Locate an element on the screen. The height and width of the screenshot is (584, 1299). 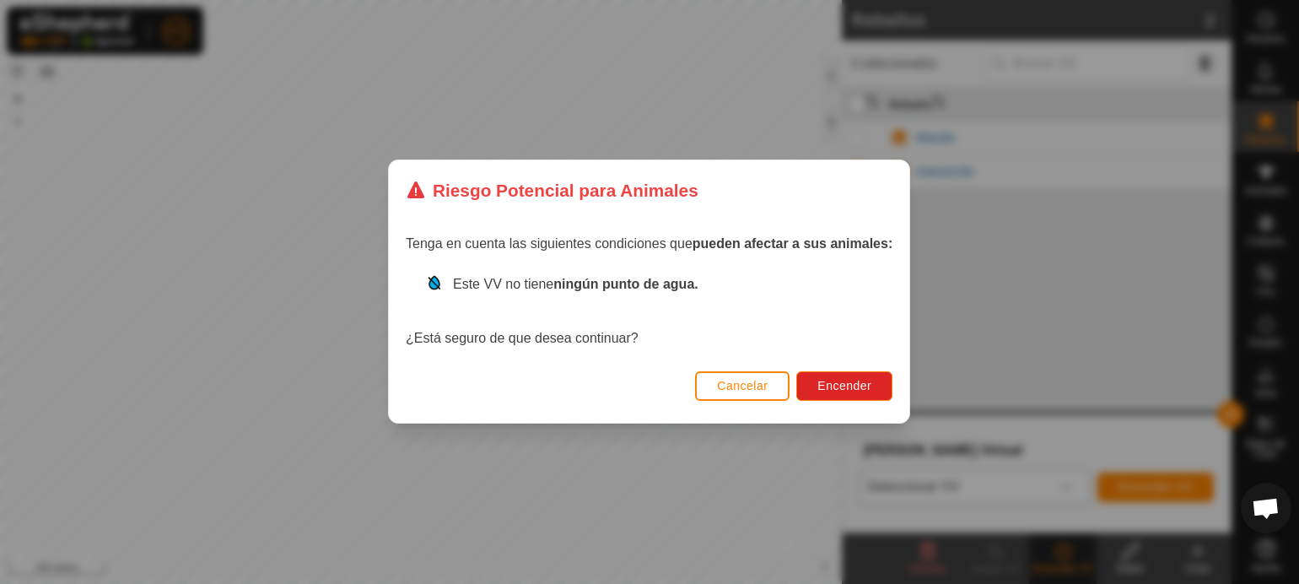
span: Encender is located at coordinates (845, 386).